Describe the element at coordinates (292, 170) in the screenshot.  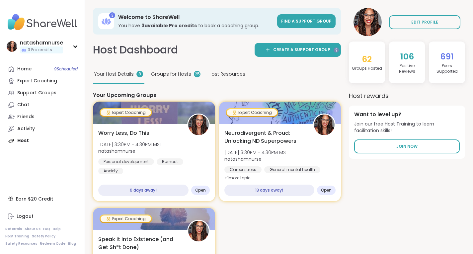
I see `div: General mental health` at that location.